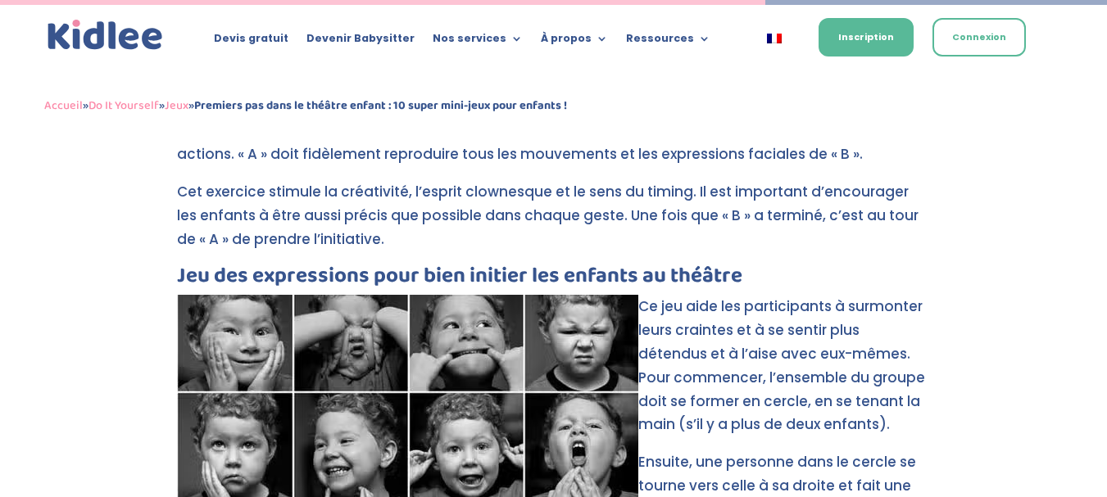 The image size is (1107, 497). What do you see at coordinates (554, 223) in the screenshot?
I see `p: Cet exercice stimule la créativité, l’esprit clownesque et le sens du timing. Il est important d’...` at bounding box center [554, 223].